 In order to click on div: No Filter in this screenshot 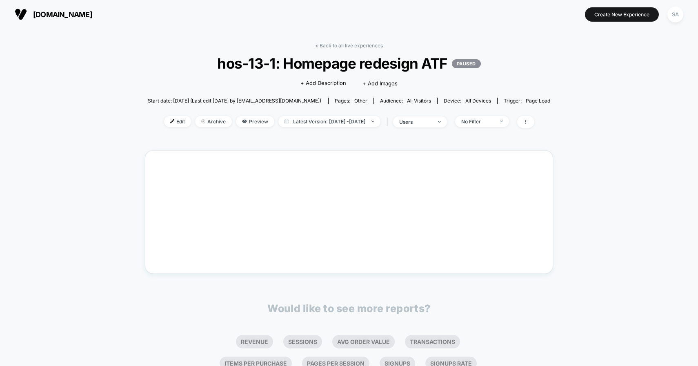, I will do `click(478, 121)`.